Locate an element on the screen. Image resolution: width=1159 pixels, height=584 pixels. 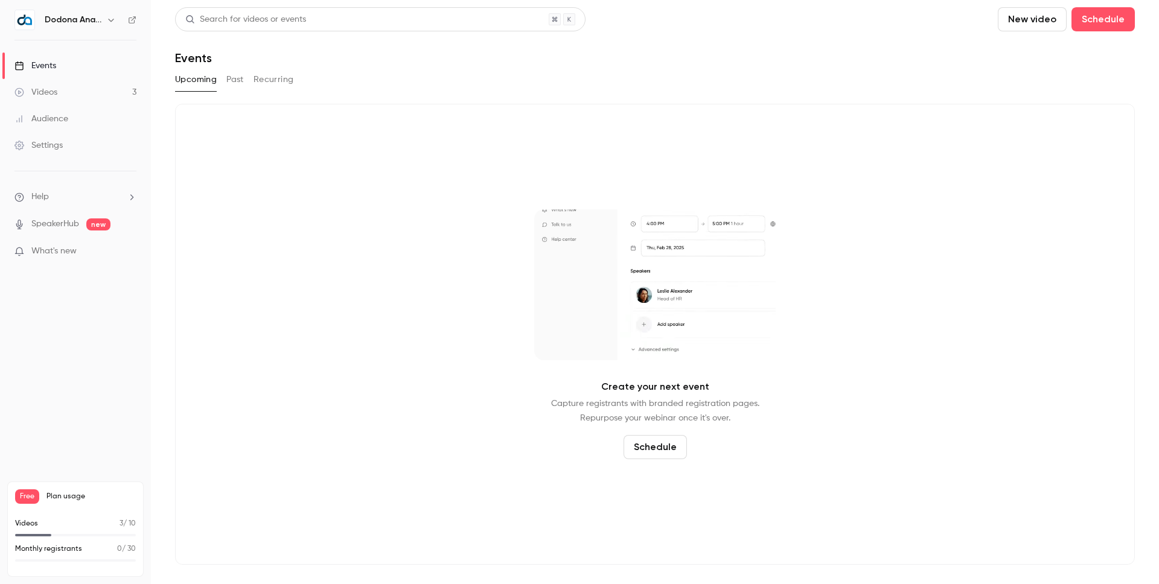
span: Plan usage is located at coordinates (91, 497).